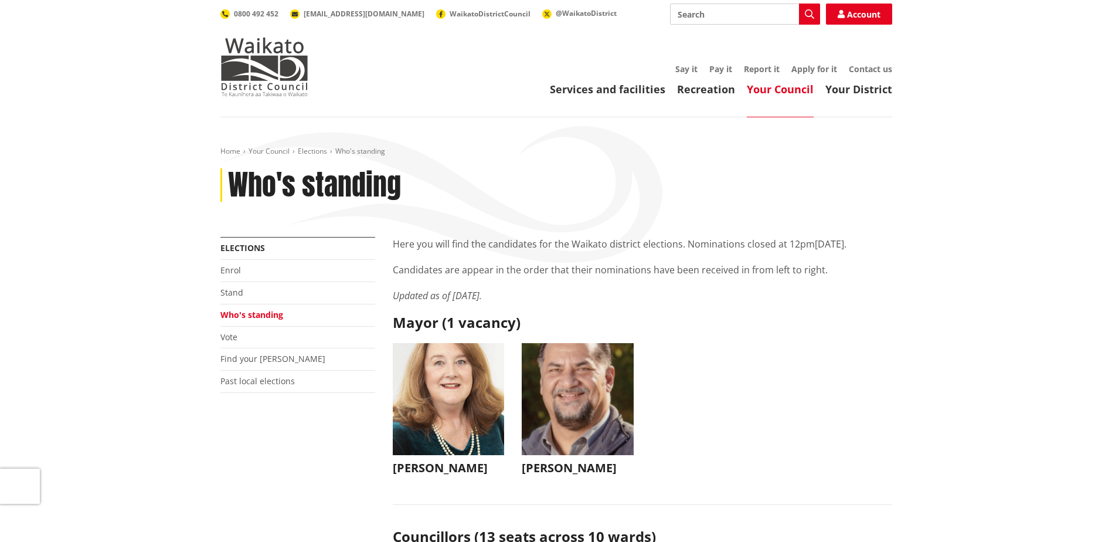  Describe the element at coordinates (871, 69) in the screenshot. I see `a: Contact us` at that location.